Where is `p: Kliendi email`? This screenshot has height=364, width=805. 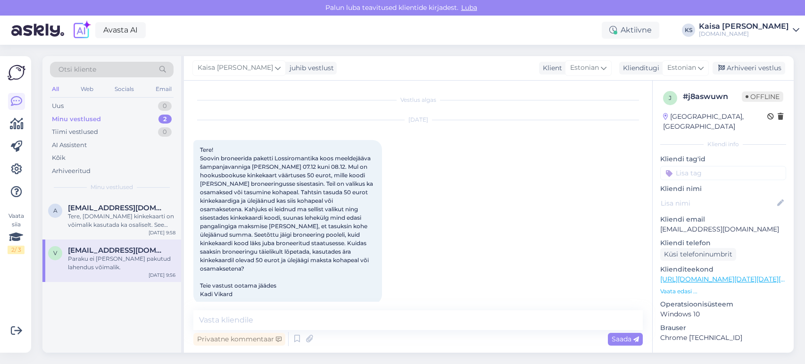 p: Kliendi email is located at coordinates (723, 219).